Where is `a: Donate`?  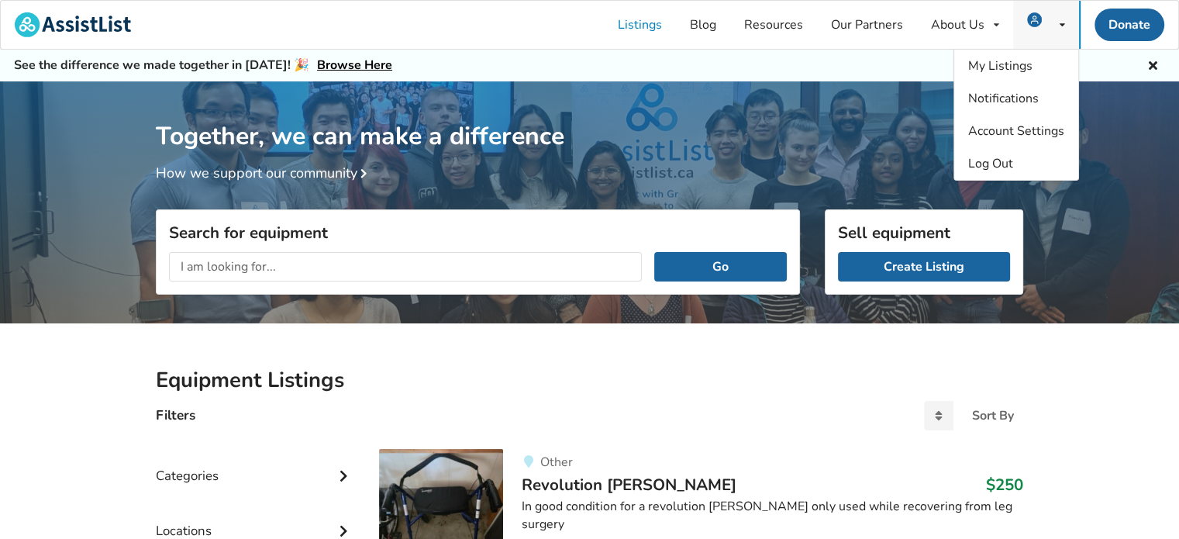 a: Donate is located at coordinates (1129, 25).